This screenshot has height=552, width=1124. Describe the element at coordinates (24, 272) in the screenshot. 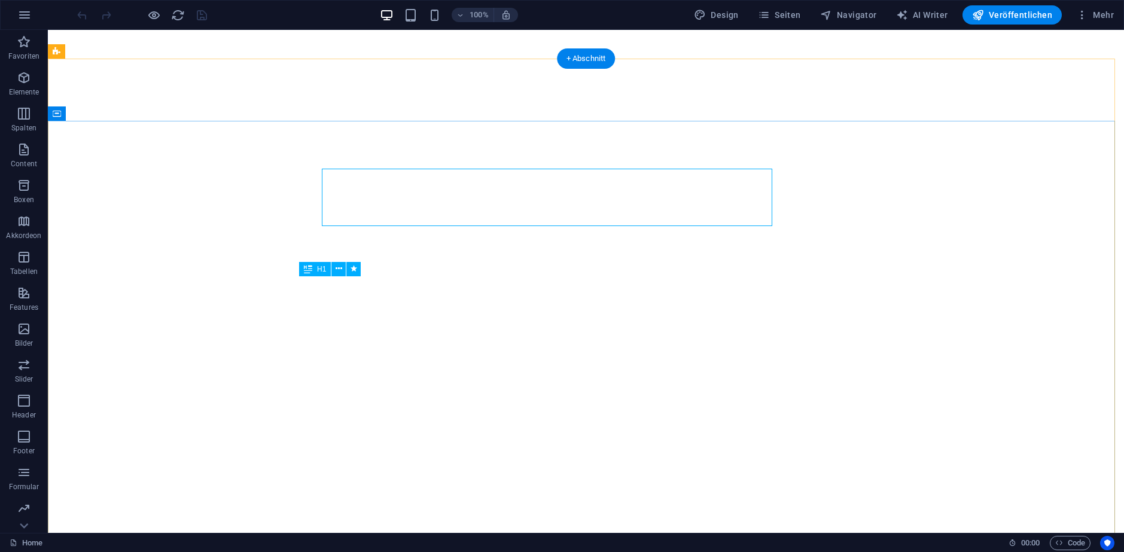

I see `p: Tabellen` at that location.